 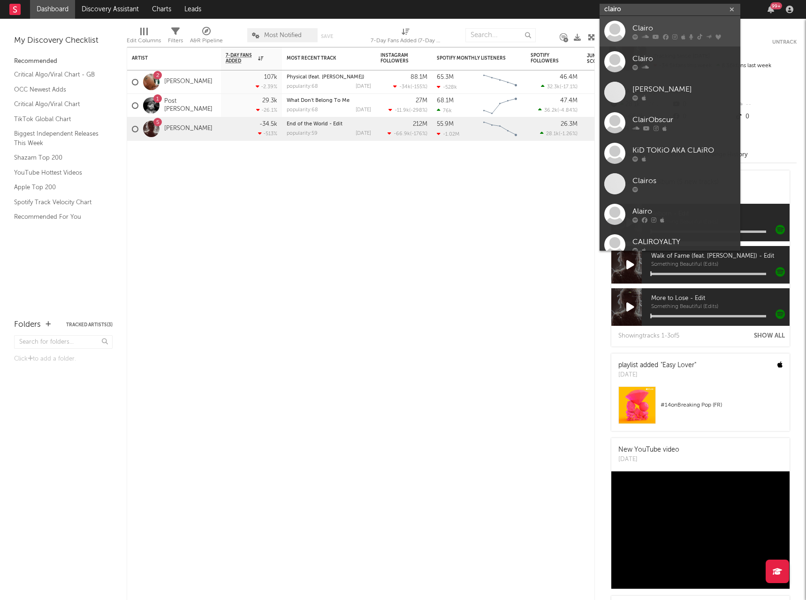 What do you see at coordinates (472, 58) in the screenshot?
I see `div: Spotify Monthly Listeners` at bounding box center [472, 58].